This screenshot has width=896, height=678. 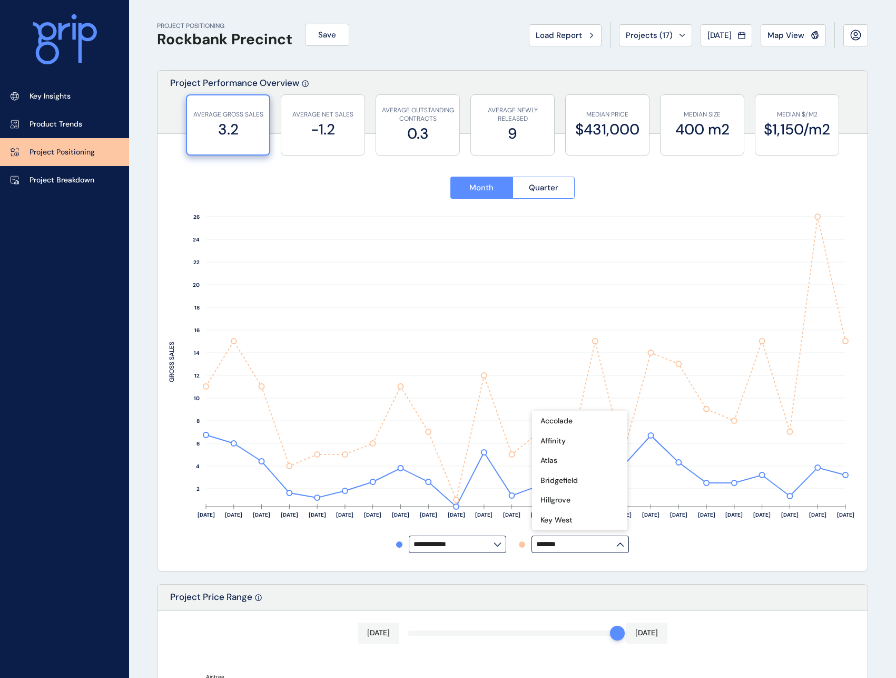 I want to click on text: 14, so click(x=197, y=353).